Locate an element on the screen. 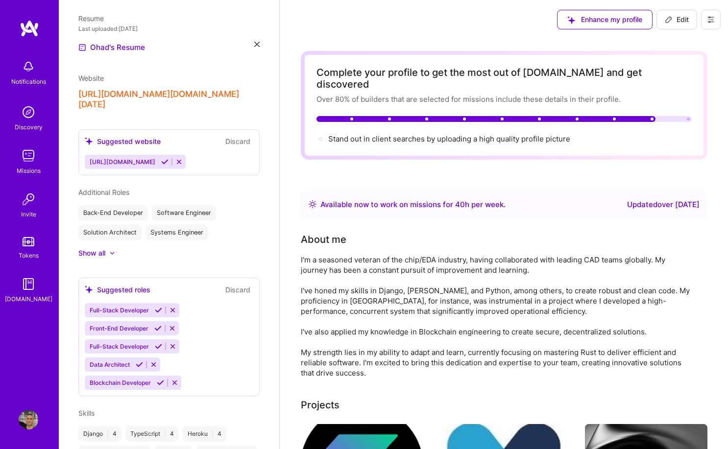 The image size is (728, 449). div: Suggested roles is located at coordinates (118, 290).